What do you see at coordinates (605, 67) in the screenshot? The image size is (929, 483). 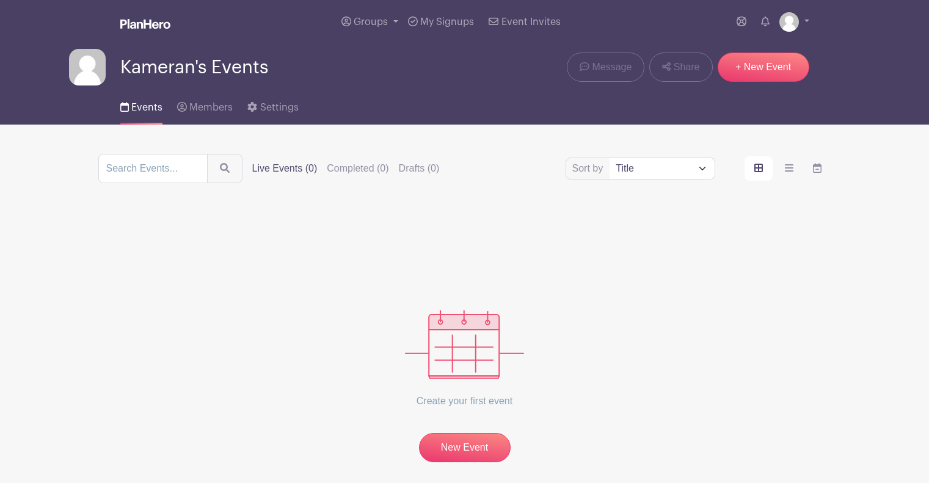 I see `a: Message` at bounding box center [605, 67].